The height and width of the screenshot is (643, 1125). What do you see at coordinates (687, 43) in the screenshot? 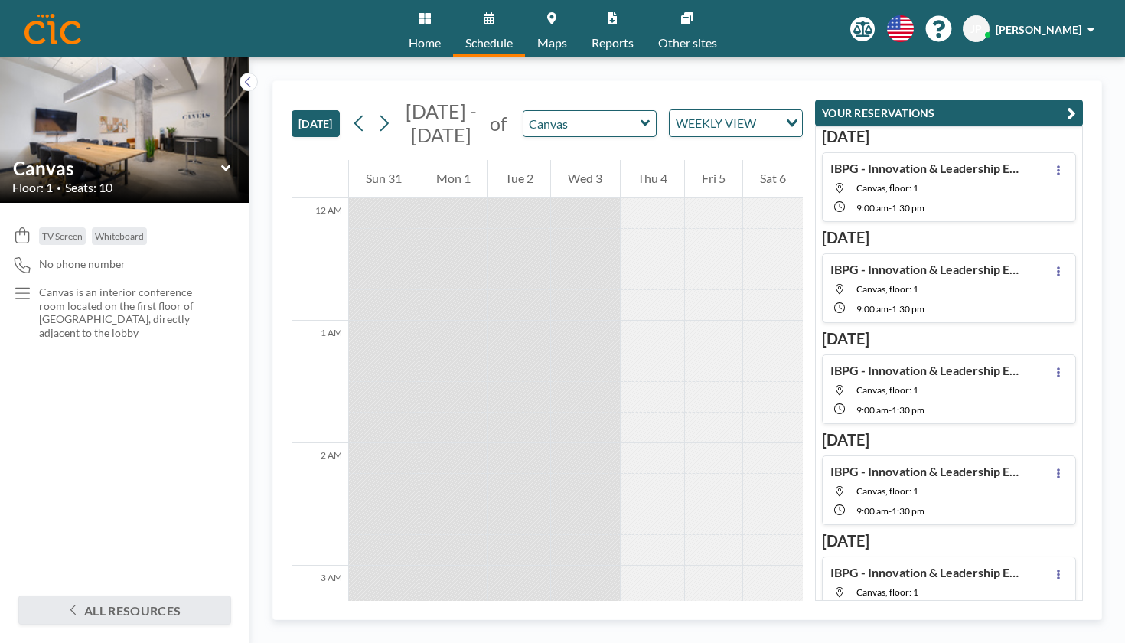
I see `span: Other sites` at bounding box center [687, 43].